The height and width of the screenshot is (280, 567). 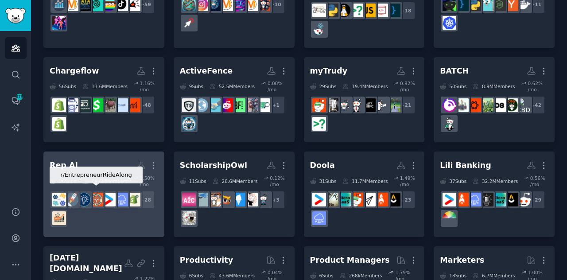 I want to click on div: + 1, so click(x=276, y=105).